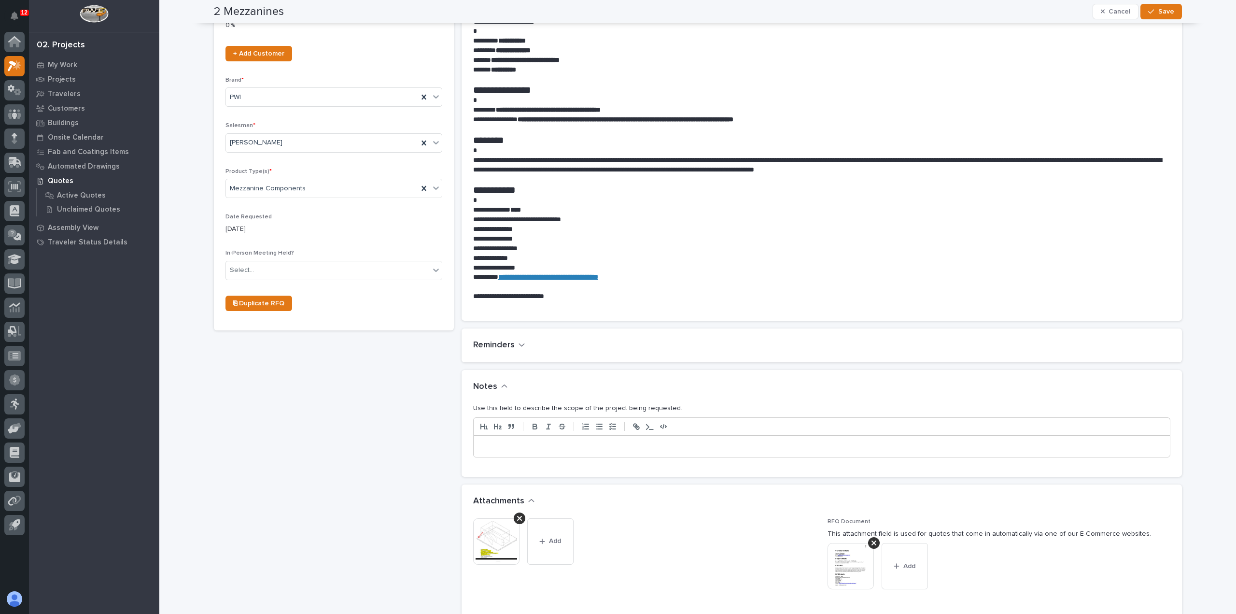 Image resolution: width=1236 pixels, height=614 pixels. What do you see at coordinates (235, 97) in the screenshot?
I see `span: PWI` at bounding box center [235, 97].